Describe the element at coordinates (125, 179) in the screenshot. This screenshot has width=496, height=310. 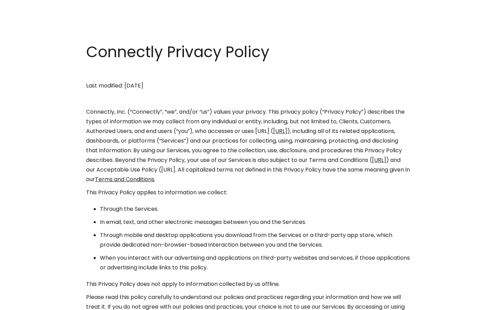
I see `a: Terms and Conditions` at that location.